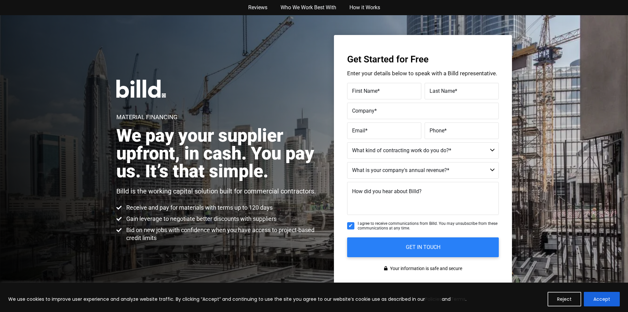 Image resolution: width=628 pixels, height=312 pixels. I want to click on span: Gain leverage to negotiate better discounts with suppliers, so click(200, 219).